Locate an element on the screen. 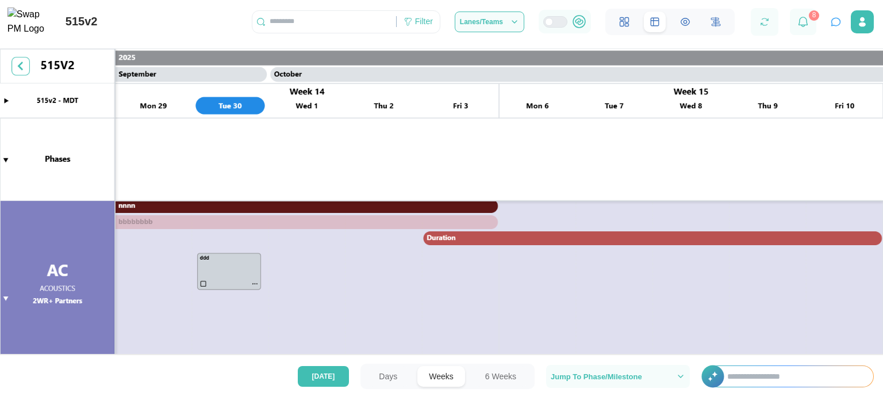  img: Swap PM Logo is located at coordinates (30, 22).